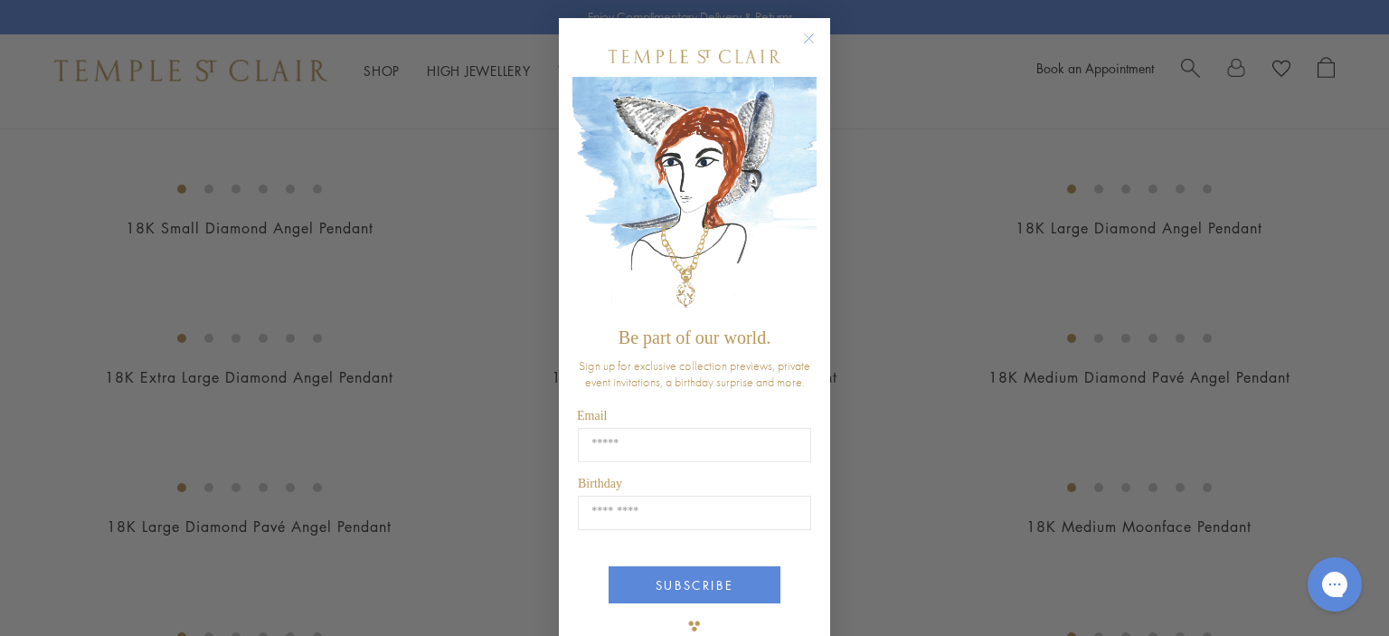  Describe the element at coordinates (694, 197) in the screenshot. I see `img: c4a9eb12-d91a-4d4a-8ee0-386386f4f338.jpeg` at that location.